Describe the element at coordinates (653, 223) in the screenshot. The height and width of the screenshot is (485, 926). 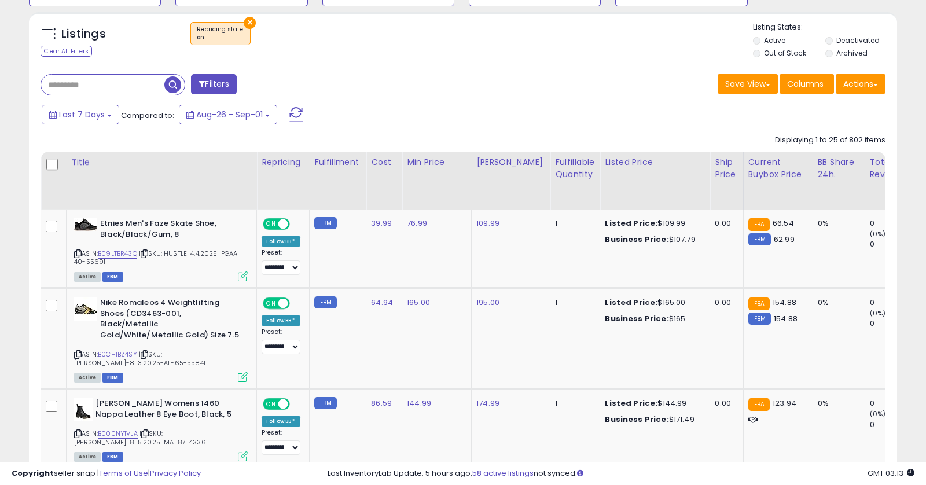
I see `div: $109.99` at that location.